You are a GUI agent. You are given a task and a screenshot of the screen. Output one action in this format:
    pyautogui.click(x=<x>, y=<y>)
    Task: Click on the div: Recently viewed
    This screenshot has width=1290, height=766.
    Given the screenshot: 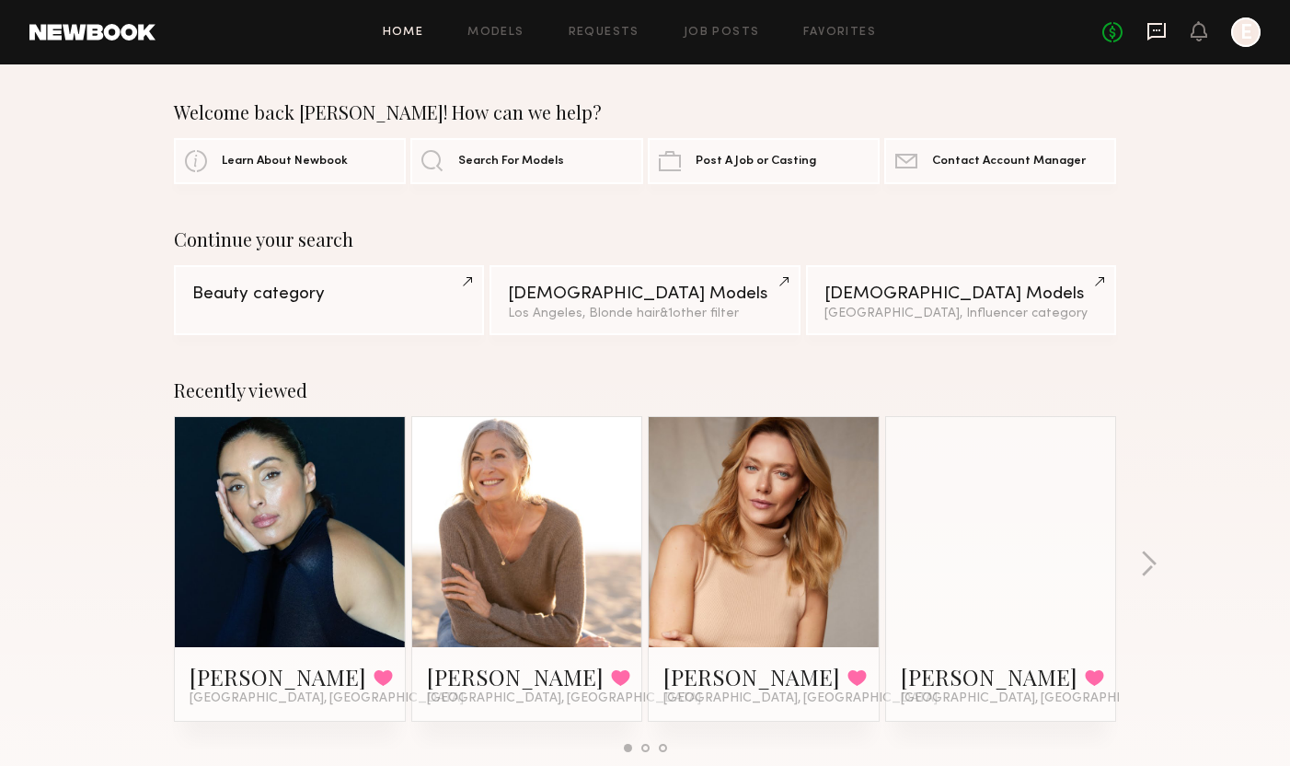 What is the action you would take?
    pyautogui.click(x=645, y=390)
    